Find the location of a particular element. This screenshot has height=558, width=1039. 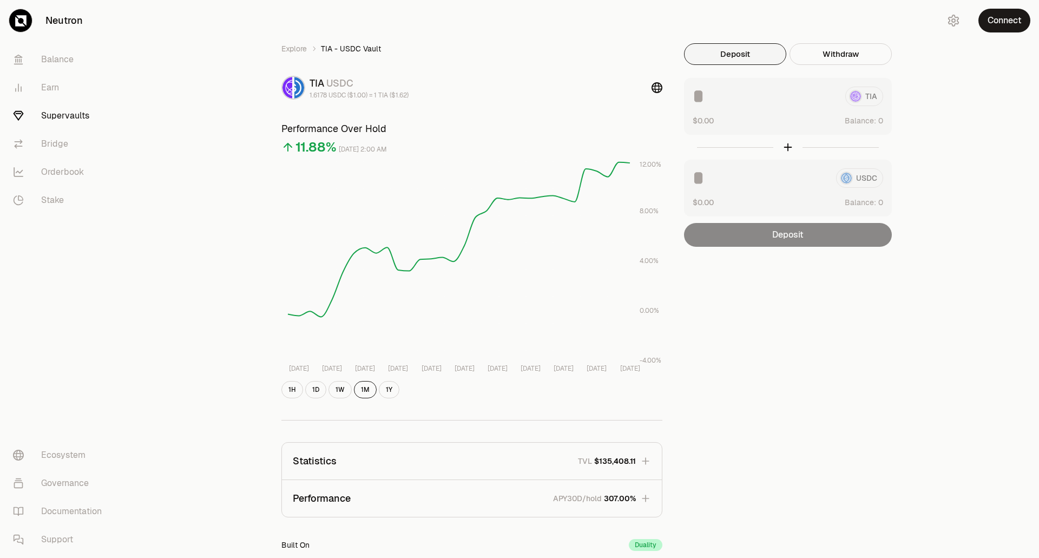

tspan: 8.00% is located at coordinates (649, 211).